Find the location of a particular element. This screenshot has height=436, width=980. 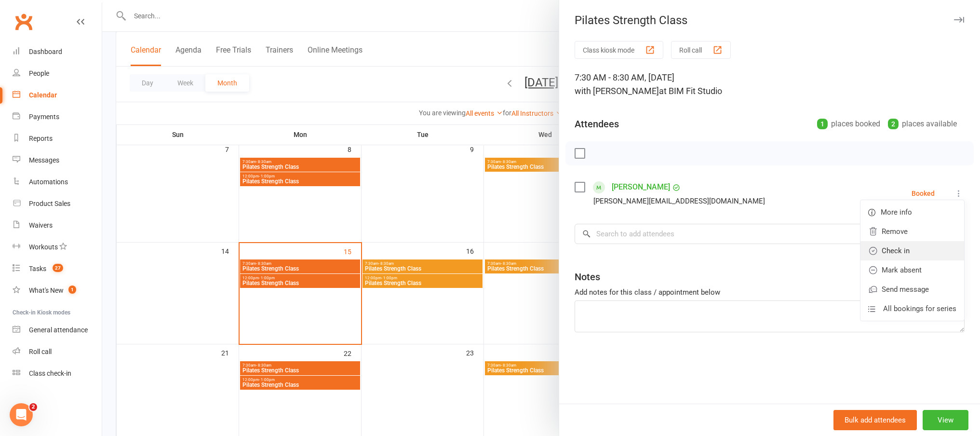

a: Reports is located at coordinates (57, 138).